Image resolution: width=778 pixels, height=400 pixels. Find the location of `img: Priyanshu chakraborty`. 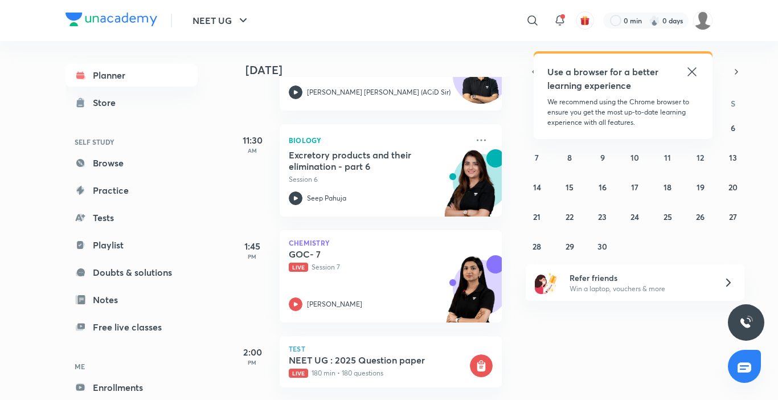

img: Priyanshu chakraborty is located at coordinates (703, 21).